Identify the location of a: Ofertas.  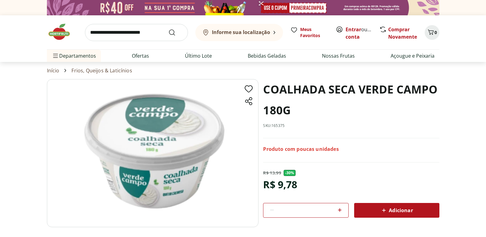
(141, 56).